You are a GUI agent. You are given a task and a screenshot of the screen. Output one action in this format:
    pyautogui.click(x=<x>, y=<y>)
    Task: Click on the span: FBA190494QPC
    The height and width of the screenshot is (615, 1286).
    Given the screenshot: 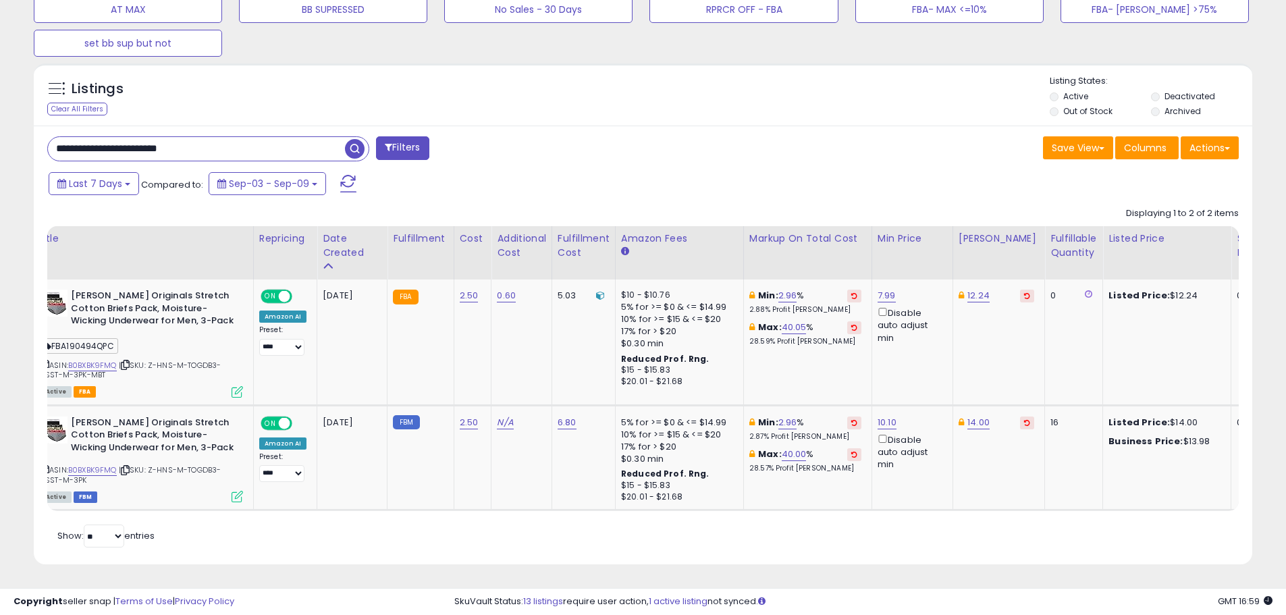 What is the action you would take?
    pyautogui.click(x=79, y=346)
    